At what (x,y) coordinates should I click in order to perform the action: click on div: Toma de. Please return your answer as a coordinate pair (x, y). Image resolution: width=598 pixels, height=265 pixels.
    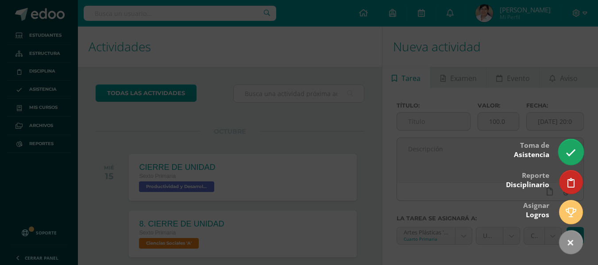
    Looking at the image, I should click on (532, 149).